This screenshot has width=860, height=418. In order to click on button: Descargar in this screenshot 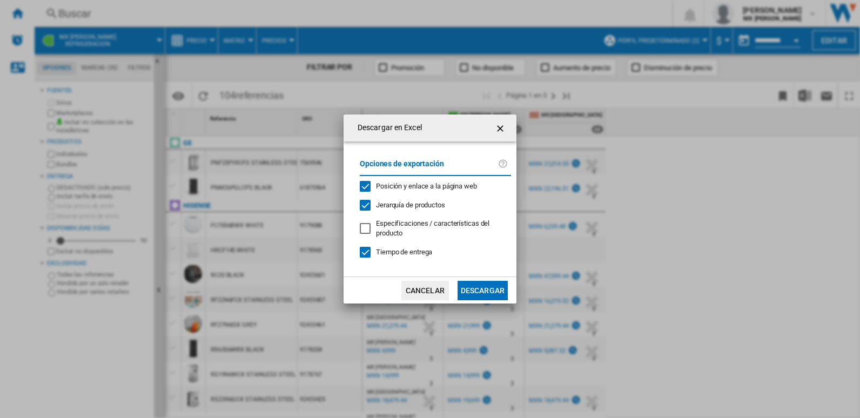, I will do `click(483, 291)`.